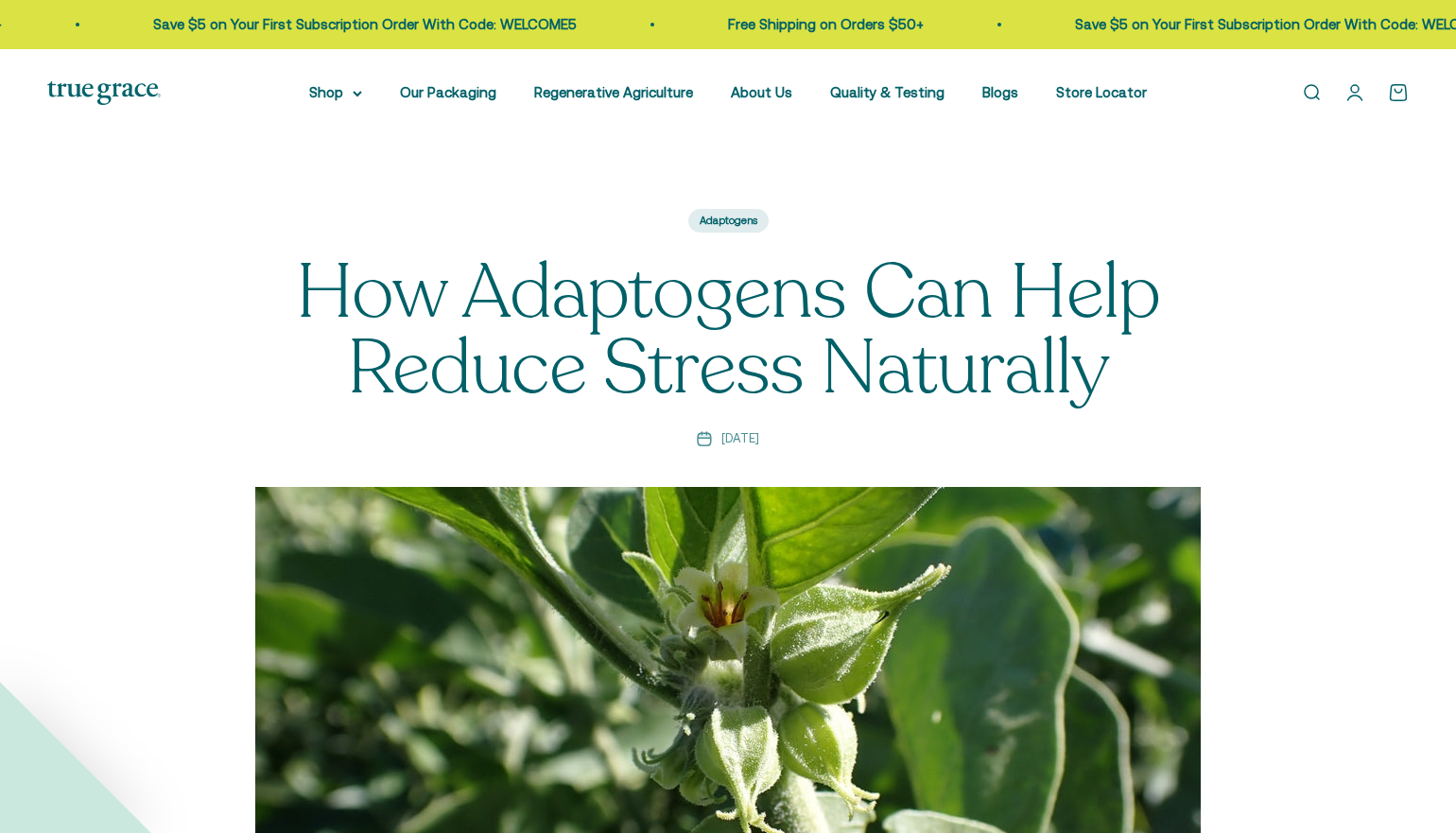  What do you see at coordinates (365, 25) in the screenshot?
I see `p: Save $5 on Your First Subscription Order With Code: WELCOME5` at bounding box center [365, 25].